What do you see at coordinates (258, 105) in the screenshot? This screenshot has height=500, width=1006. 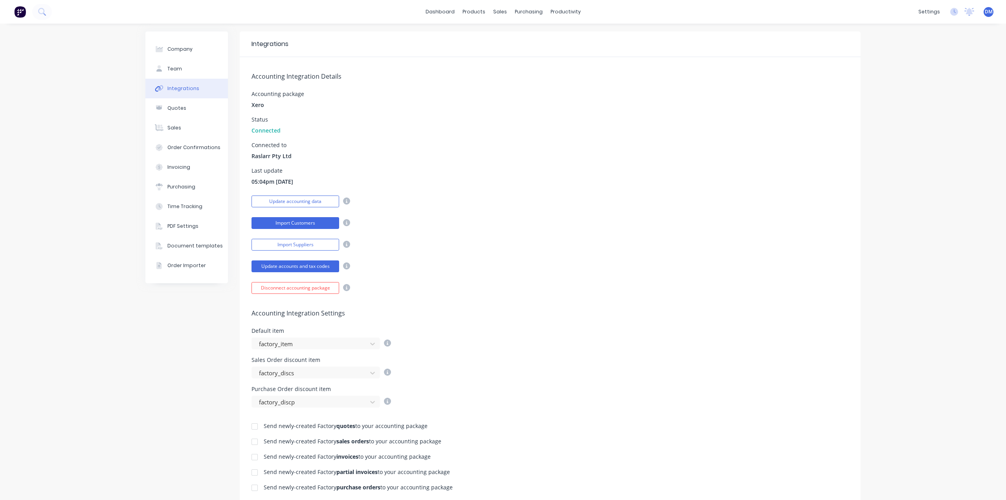 I see `span: Xero` at bounding box center [258, 105].